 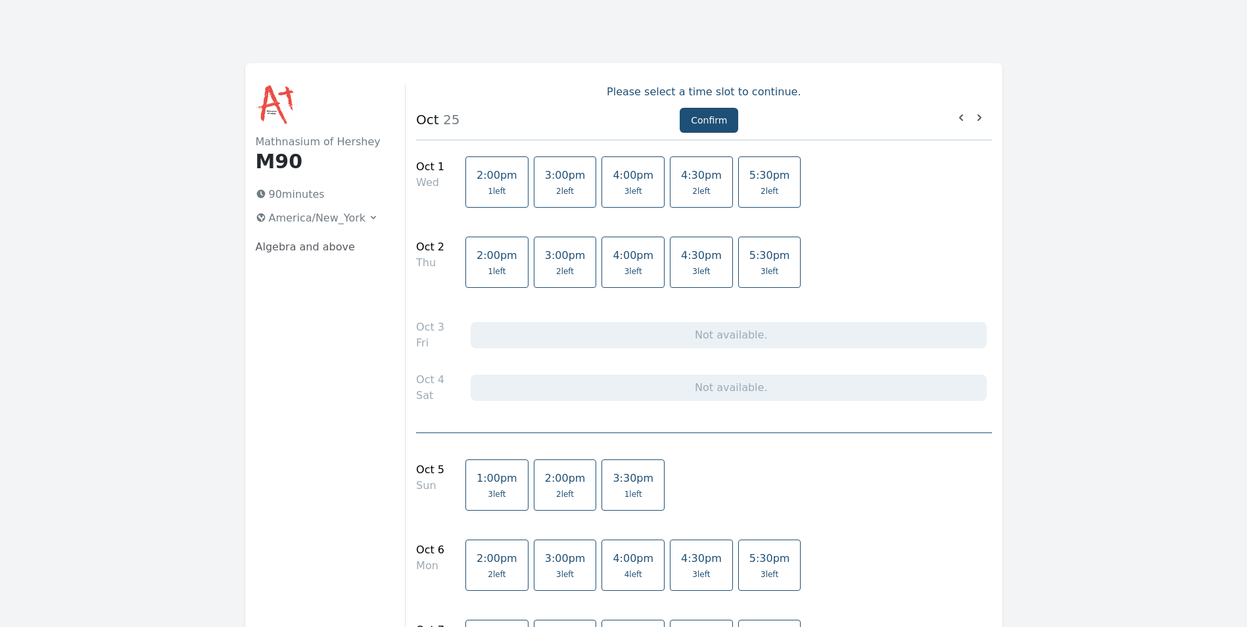 What do you see at coordinates (430, 566) in the screenshot?
I see `div: Mon` at bounding box center [430, 566].